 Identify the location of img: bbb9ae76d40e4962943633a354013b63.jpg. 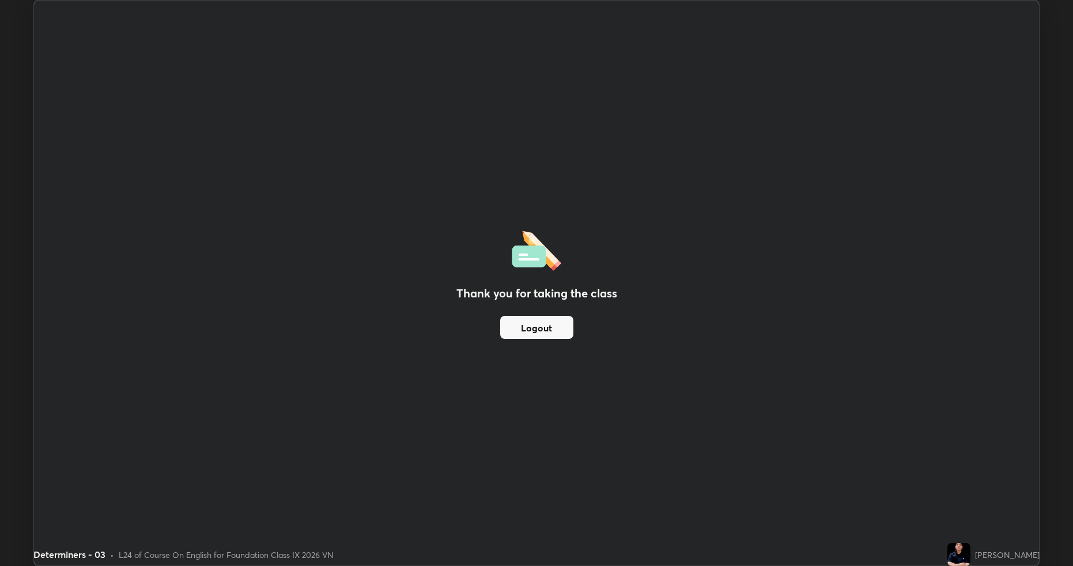
(959, 554).